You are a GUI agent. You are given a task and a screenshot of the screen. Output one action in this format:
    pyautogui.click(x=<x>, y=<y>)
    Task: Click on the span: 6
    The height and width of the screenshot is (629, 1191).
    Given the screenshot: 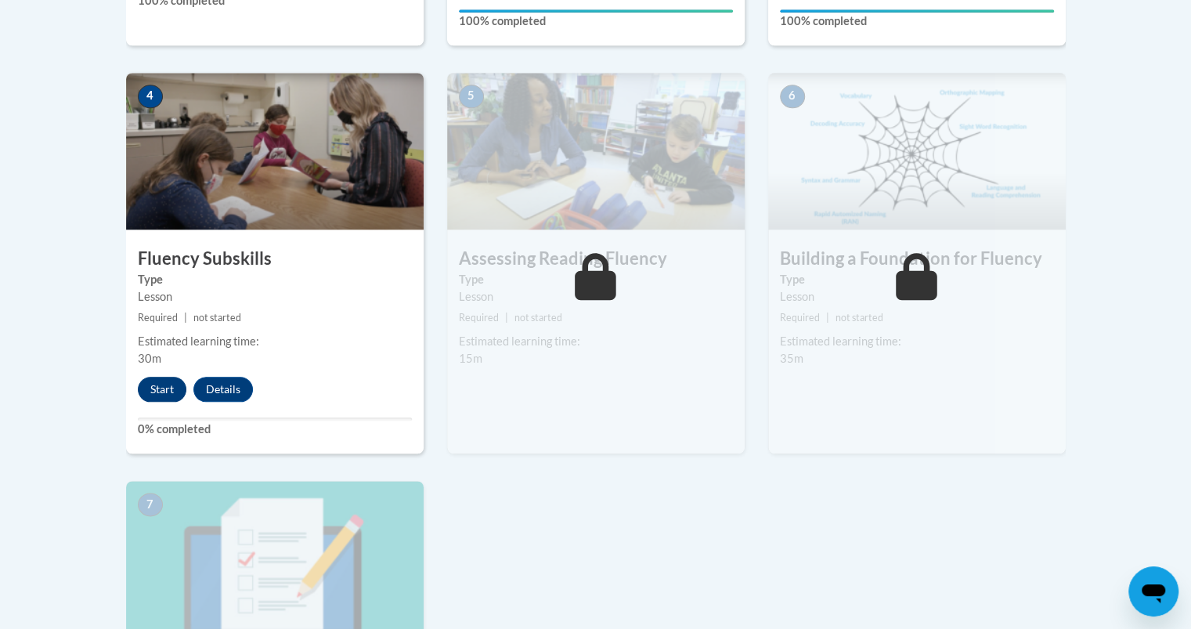 What is the action you would take?
    pyautogui.click(x=793, y=96)
    